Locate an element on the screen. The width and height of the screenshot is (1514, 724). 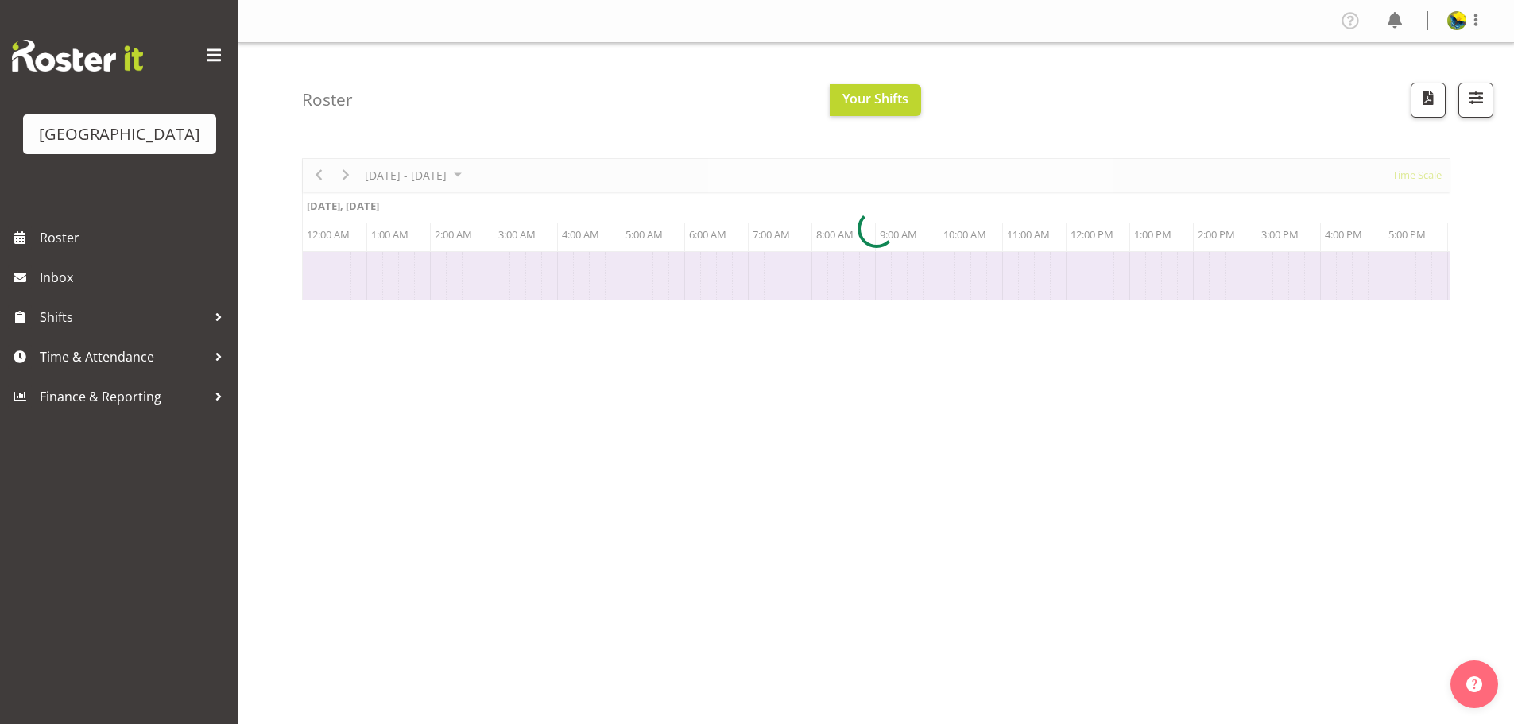
span: Time & Attendance is located at coordinates (123, 357).